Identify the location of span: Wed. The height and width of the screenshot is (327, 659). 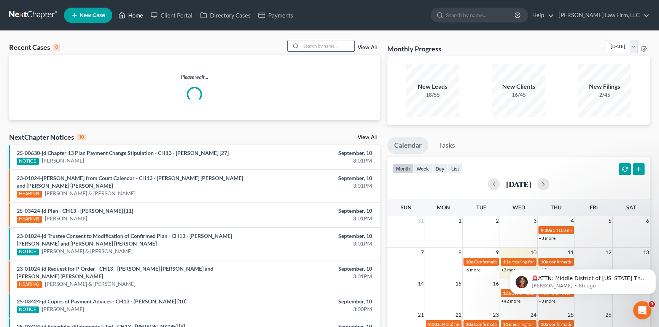
(519, 207).